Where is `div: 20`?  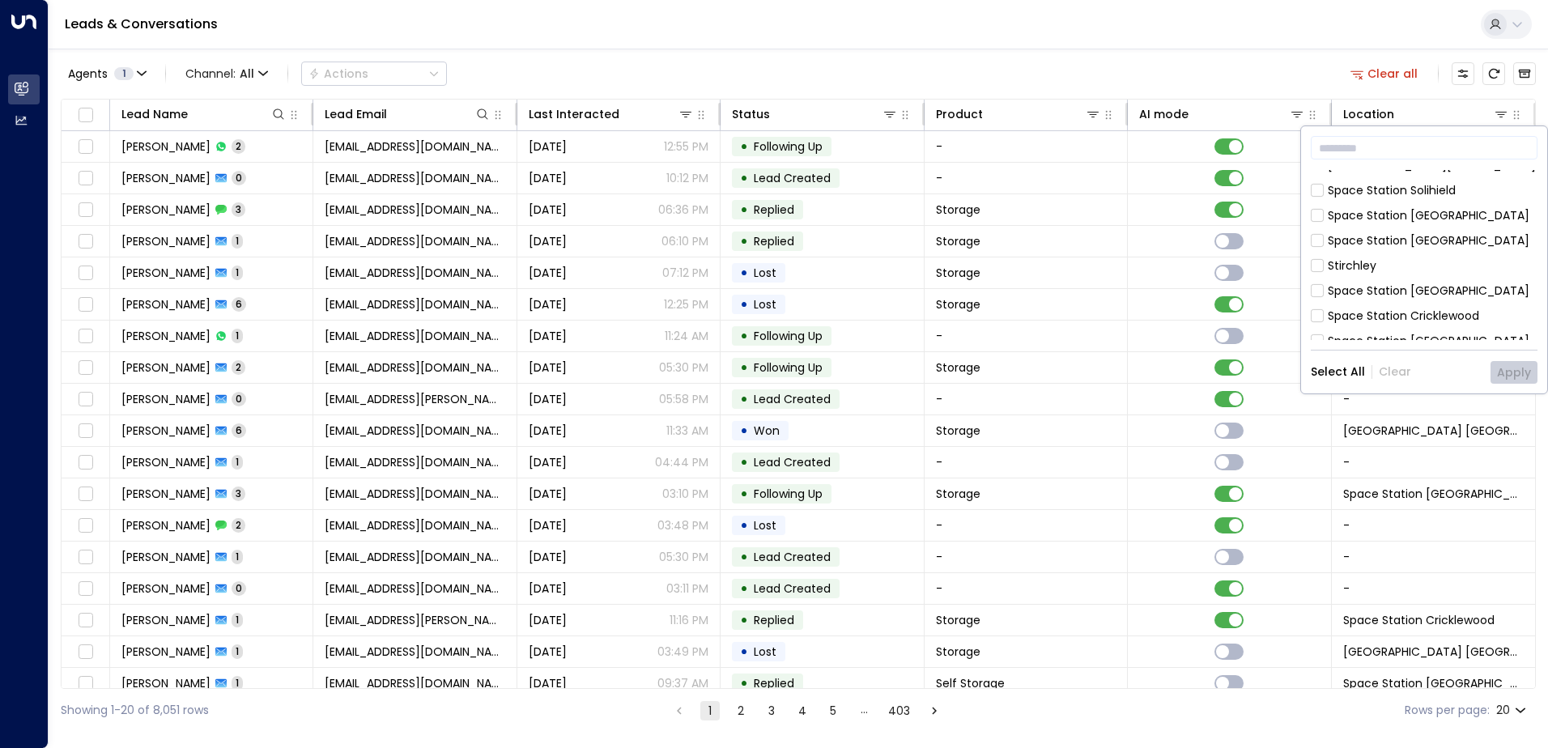
div: 20 is located at coordinates (1513, 710).